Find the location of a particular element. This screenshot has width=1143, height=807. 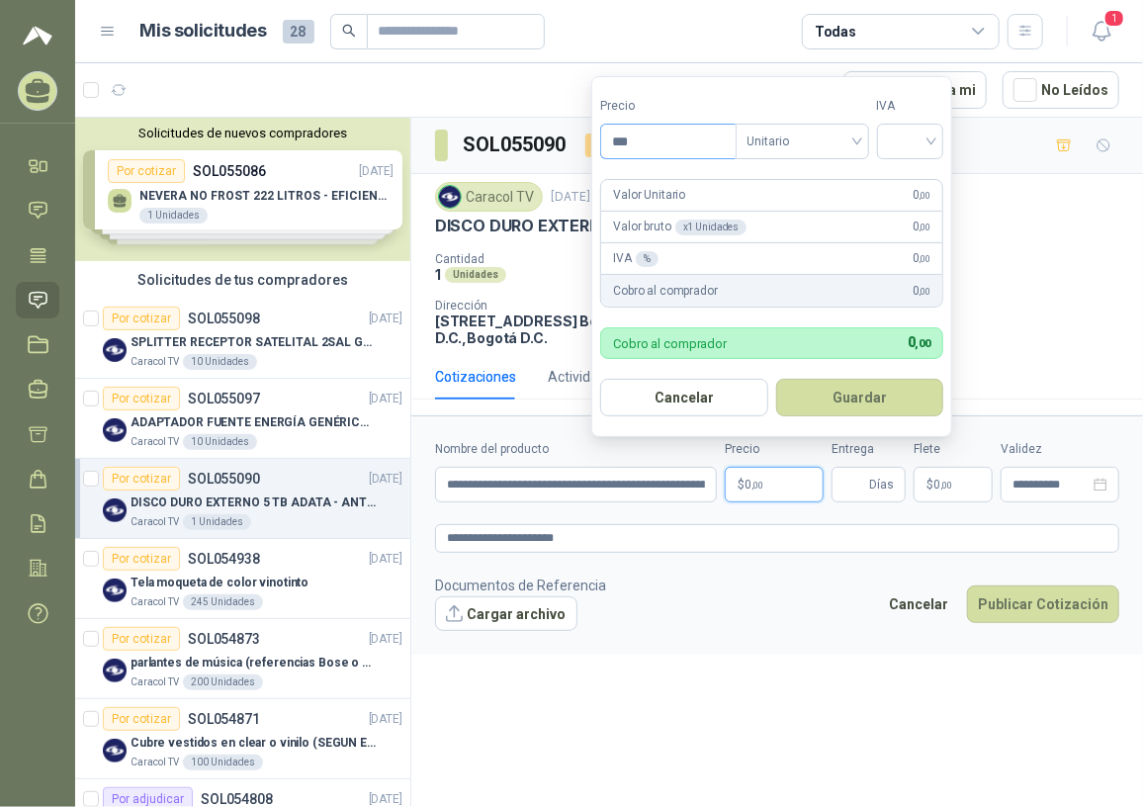

div: 245 Unidades is located at coordinates (222, 602).